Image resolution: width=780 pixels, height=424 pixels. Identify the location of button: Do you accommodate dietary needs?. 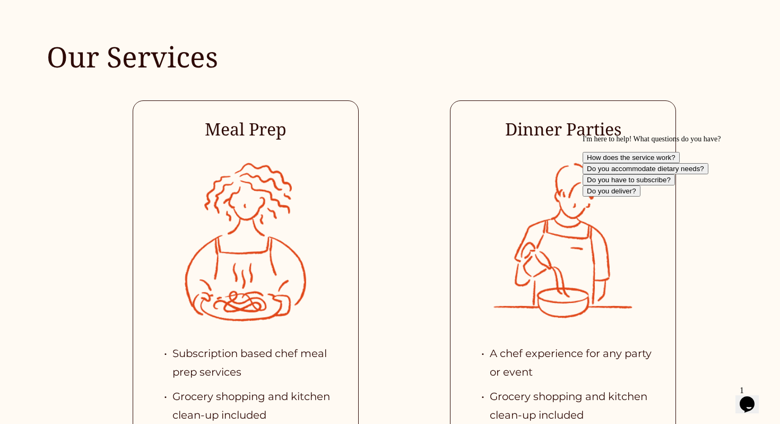
(67, 38).